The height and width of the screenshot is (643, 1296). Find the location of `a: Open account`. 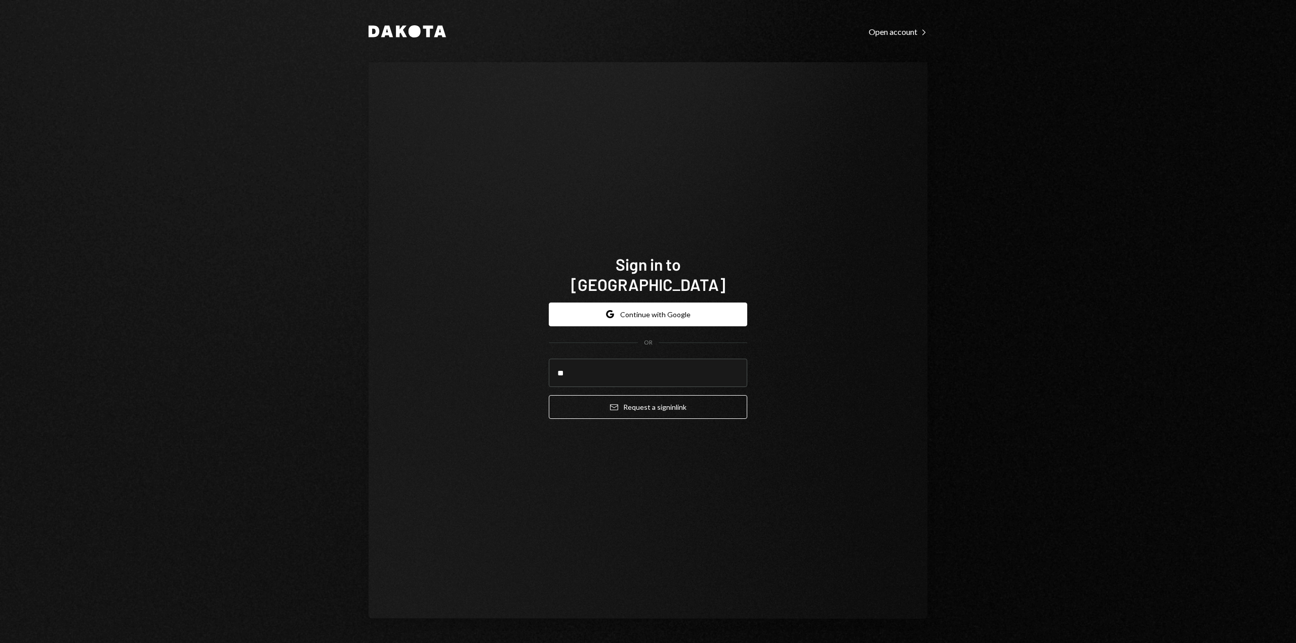

a: Open account is located at coordinates (898, 31).